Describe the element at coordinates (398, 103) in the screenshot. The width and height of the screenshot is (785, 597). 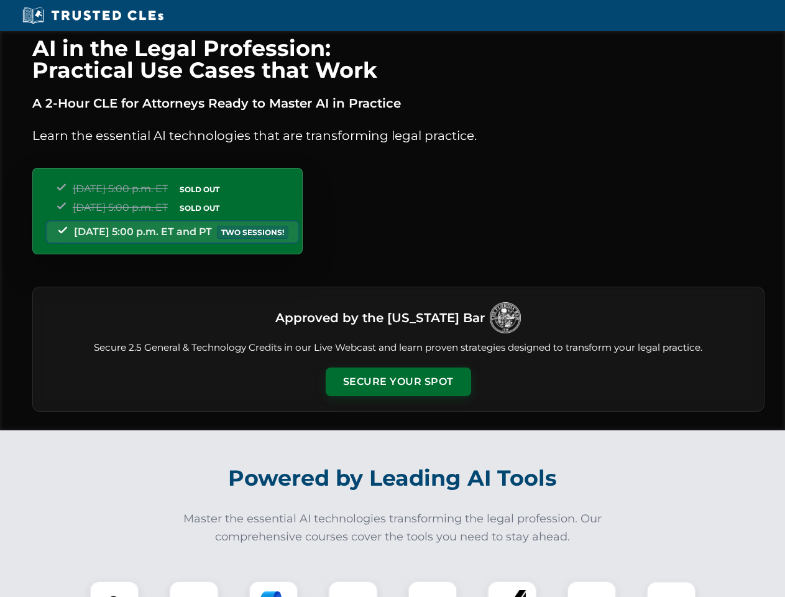
I see `p: A 2-Hour CLE for Attorneys Ready to Master AI in Practice` at that location.